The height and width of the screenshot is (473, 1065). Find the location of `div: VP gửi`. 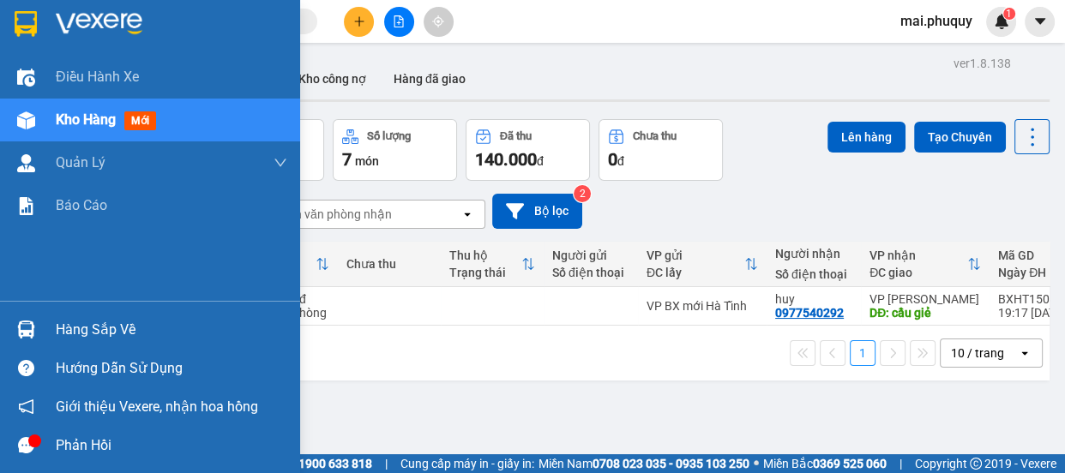

div: VP gửi is located at coordinates (695, 255).